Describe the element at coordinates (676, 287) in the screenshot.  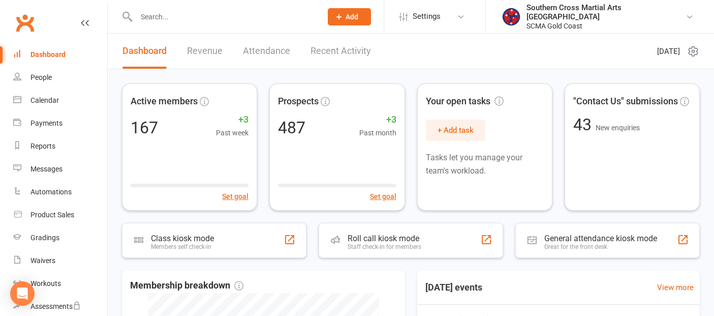
I see `a: View more` at that location.